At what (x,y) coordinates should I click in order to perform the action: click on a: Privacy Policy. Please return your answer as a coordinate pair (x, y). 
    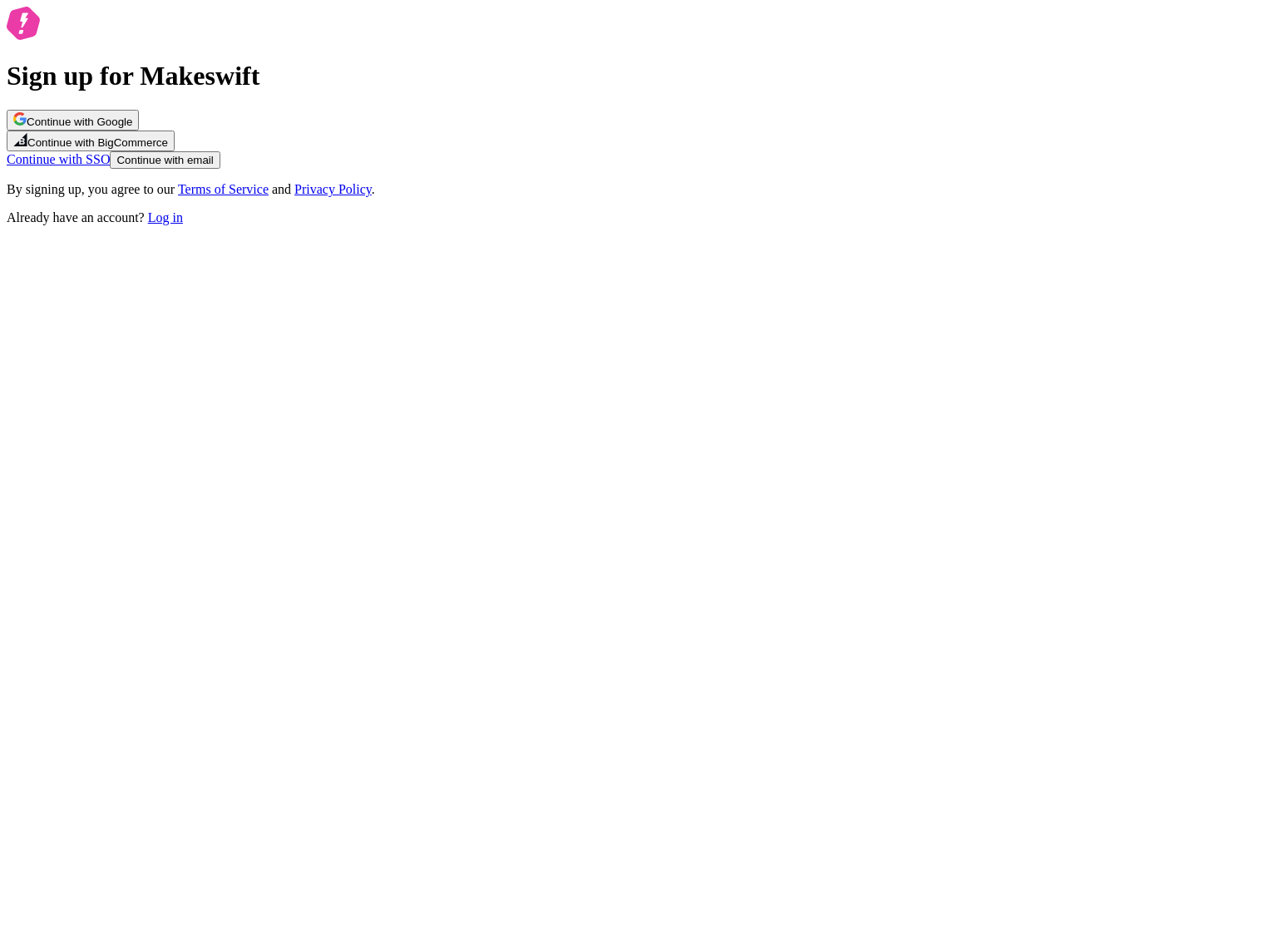
    Looking at the image, I should click on (333, 189).